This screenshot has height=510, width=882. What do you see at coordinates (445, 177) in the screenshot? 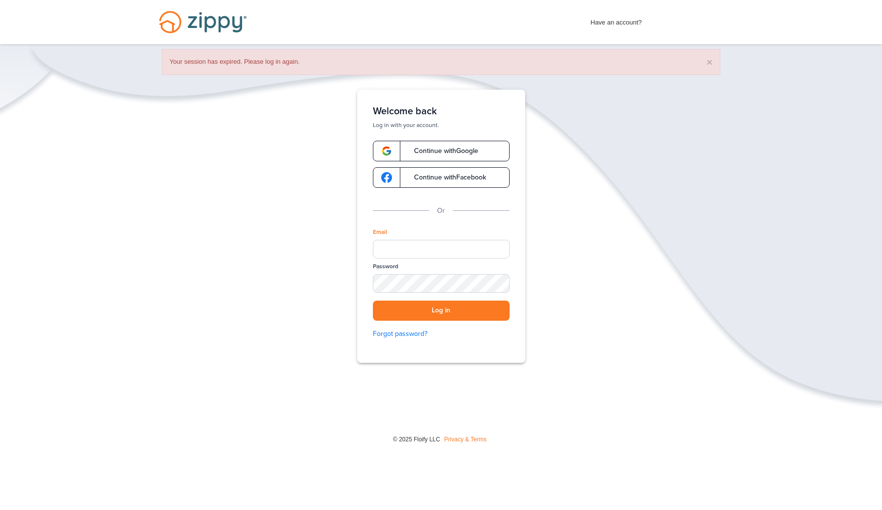
I see `span: Continue with Facebook` at bounding box center [445, 177].